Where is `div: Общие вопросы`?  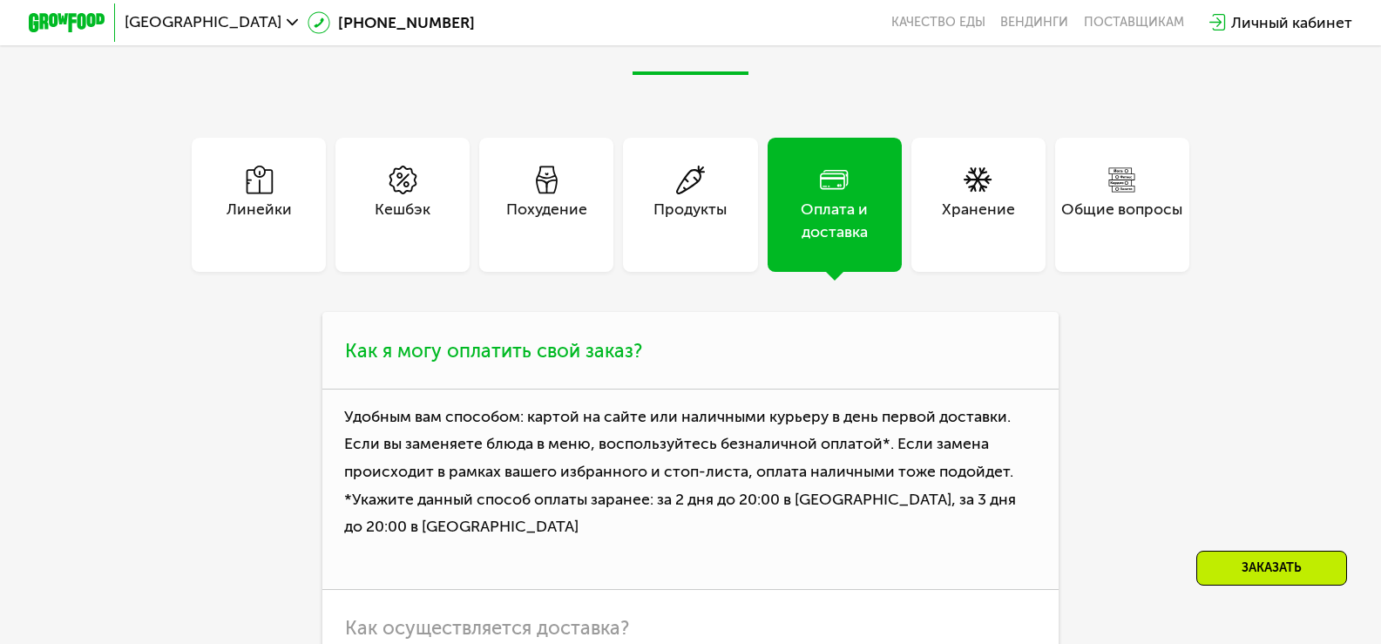
div: Общие вопросы is located at coordinates (1121, 220).